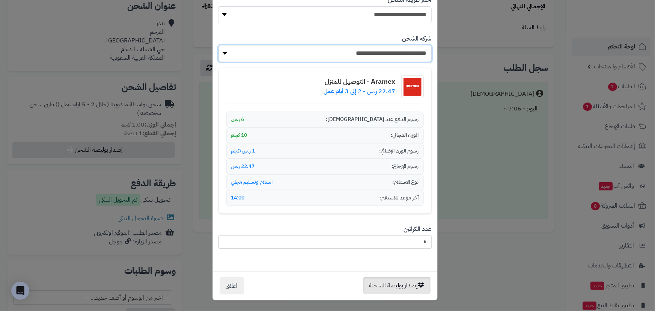  I want to click on span: 22.47 ر.س, so click(243, 166).